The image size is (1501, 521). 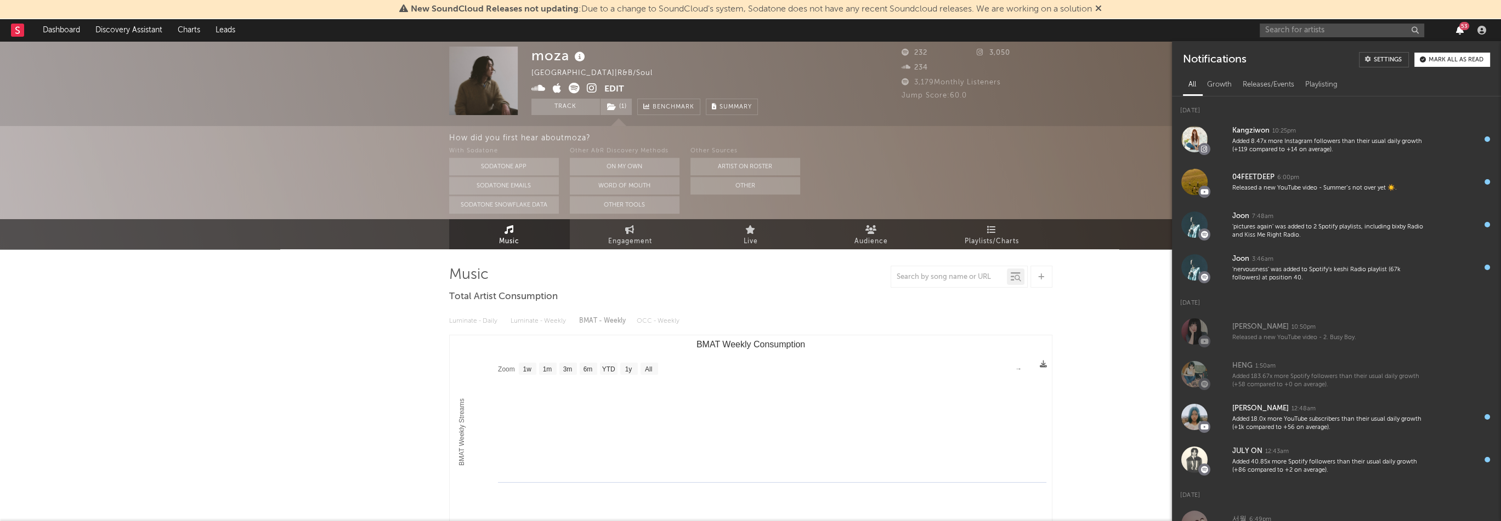 I want to click on a: Live, so click(x=751, y=234).